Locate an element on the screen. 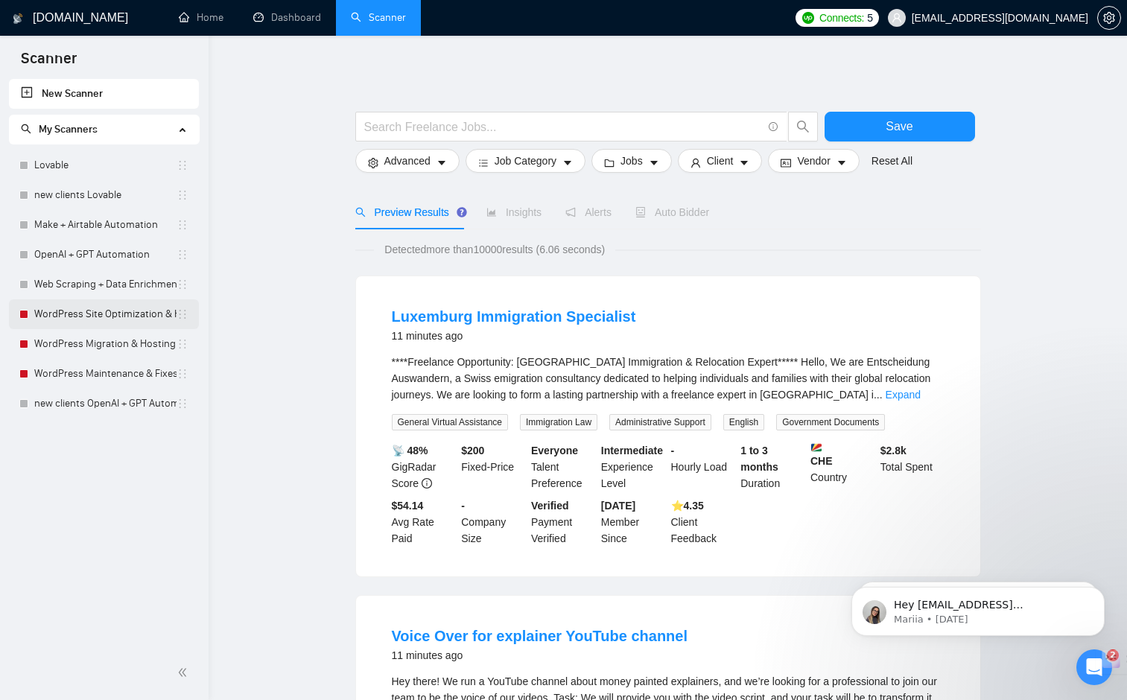  b: CHE is located at coordinates (842, 454).